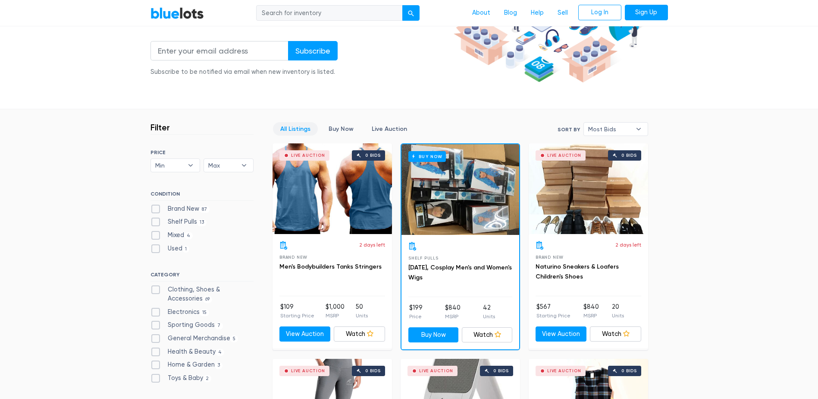 Image resolution: width=818 pixels, height=399 pixels. What do you see at coordinates (481, 13) in the screenshot?
I see `a: About` at bounding box center [481, 13].